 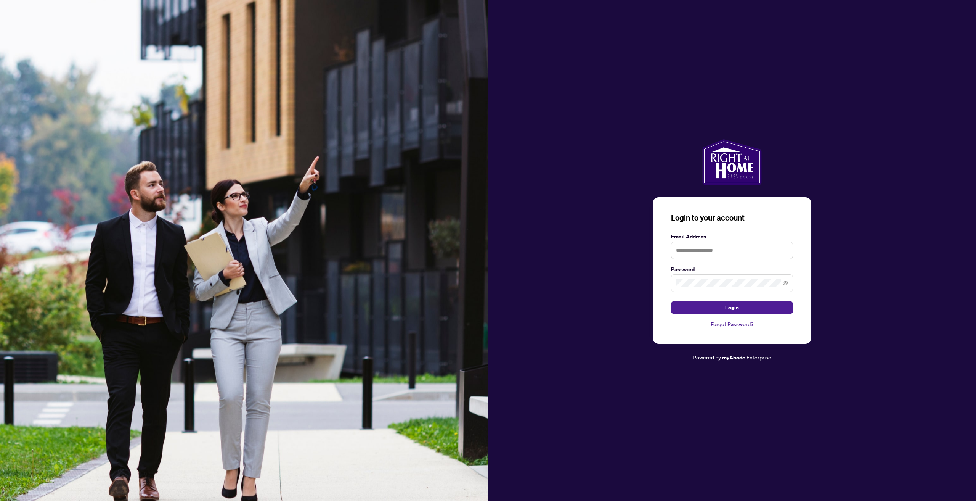 What do you see at coordinates (732, 162) in the screenshot?
I see `img: ma-logo` at bounding box center [732, 162].